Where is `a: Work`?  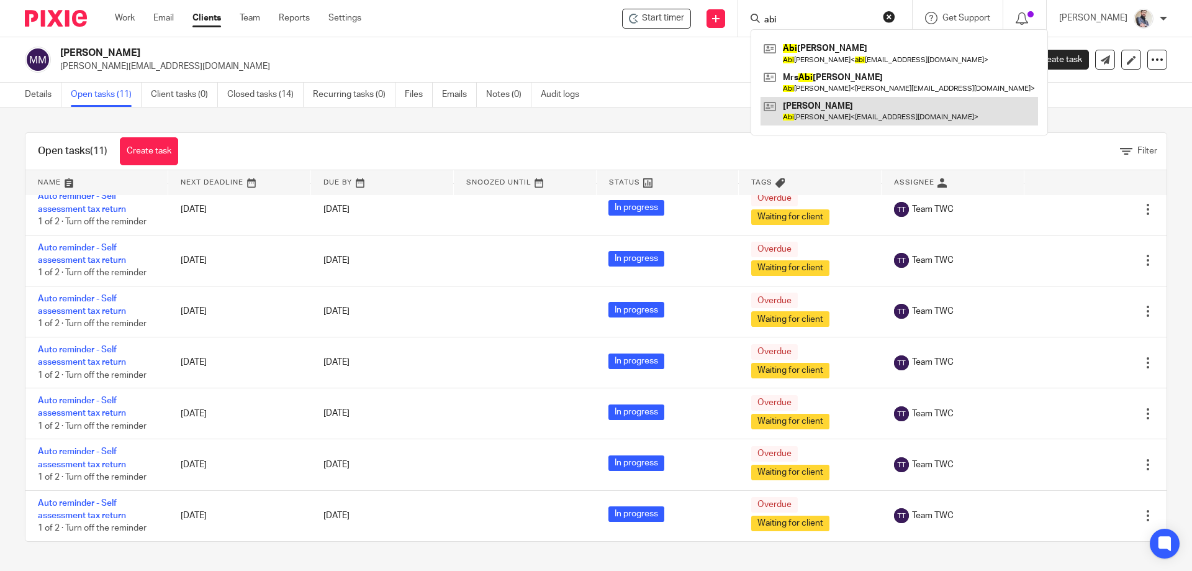 a: Work is located at coordinates (125, 18).